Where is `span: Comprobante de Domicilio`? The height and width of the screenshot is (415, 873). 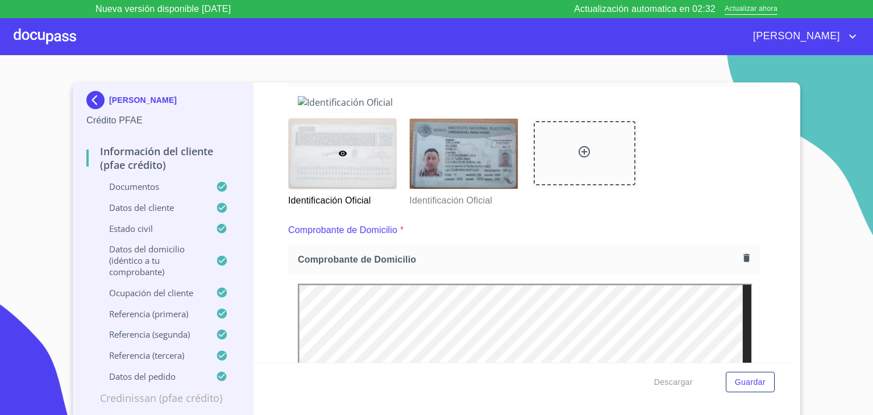
span: Comprobante de Domicilio is located at coordinates (519, 259).